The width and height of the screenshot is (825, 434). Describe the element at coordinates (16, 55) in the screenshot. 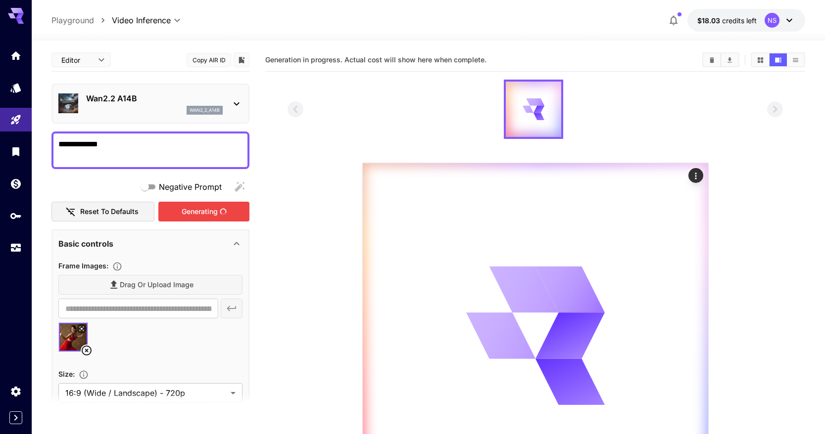

I see `div: Home` at that location.